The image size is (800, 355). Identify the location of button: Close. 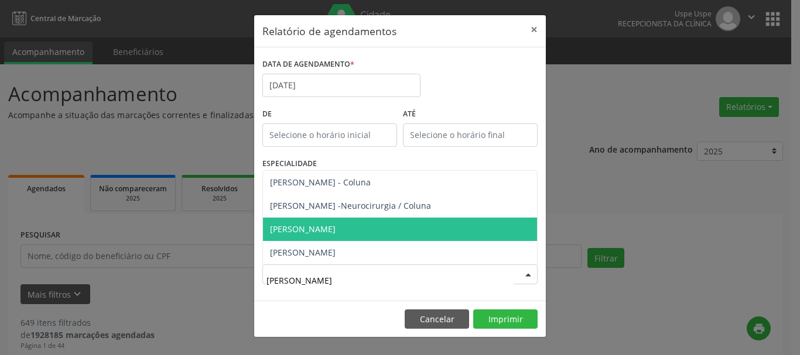
(534, 29).